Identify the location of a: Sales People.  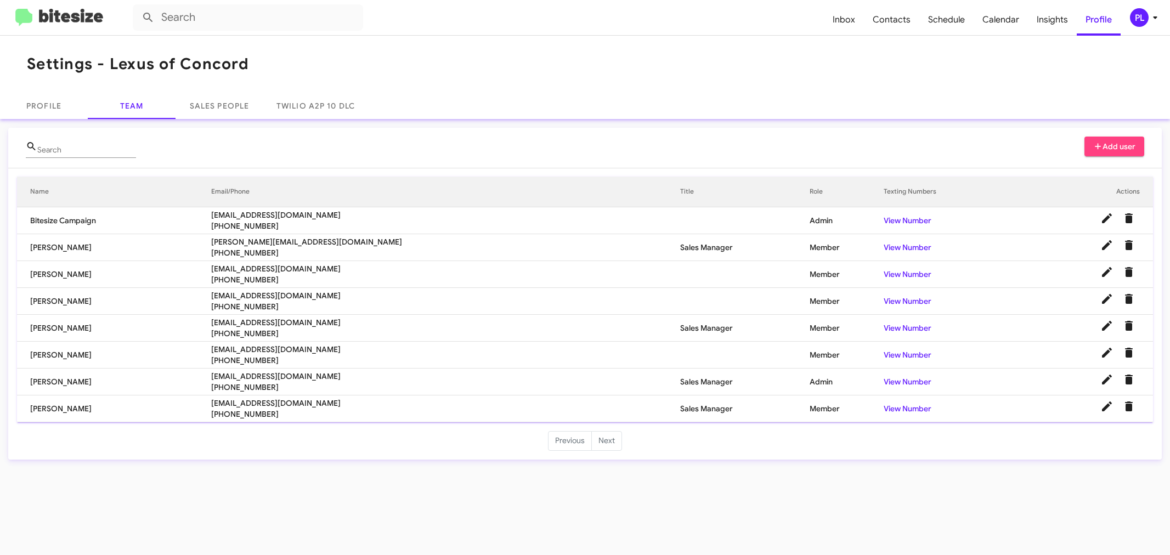
(219, 106).